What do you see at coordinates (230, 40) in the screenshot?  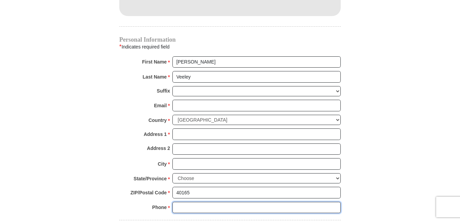 I see `h4: Personal Information` at bounding box center [230, 40].